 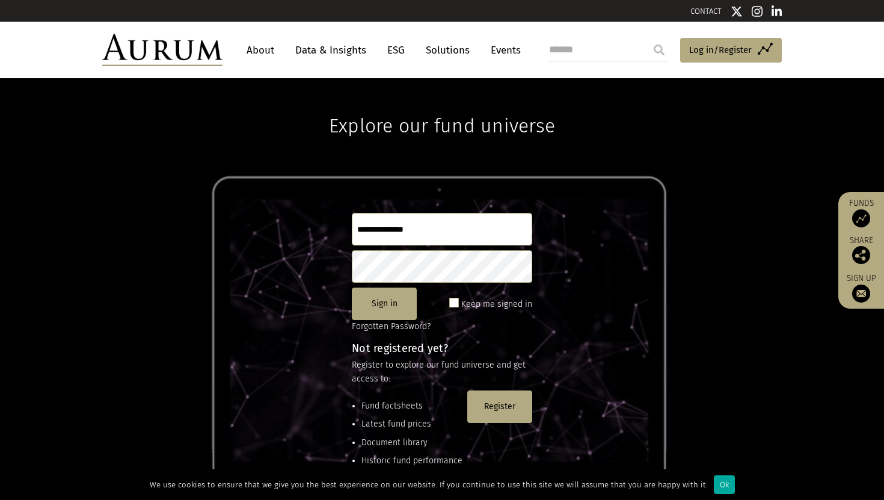 I want to click on li: Document library, so click(x=412, y=443).